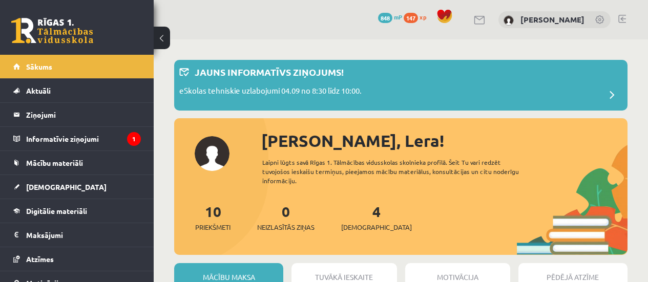 The height and width of the screenshot is (282, 648). I want to click on a: Jauns informatīvs ziņojums! eSkolas tehniskie uzlabojumi 04.09 no 8:30 līdz 10:00., so click(400, 85).